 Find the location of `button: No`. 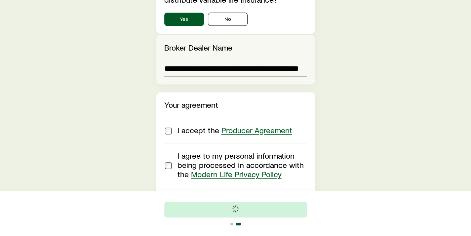

button: No is located at coordinates (228, 19).